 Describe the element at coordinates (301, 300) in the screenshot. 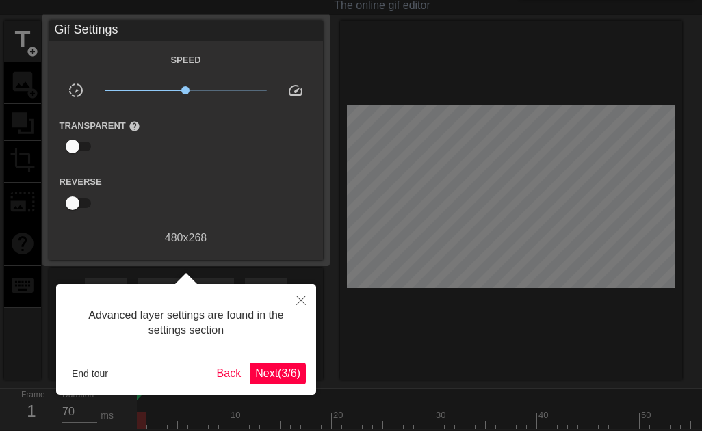

I see `button: Close` at that location.